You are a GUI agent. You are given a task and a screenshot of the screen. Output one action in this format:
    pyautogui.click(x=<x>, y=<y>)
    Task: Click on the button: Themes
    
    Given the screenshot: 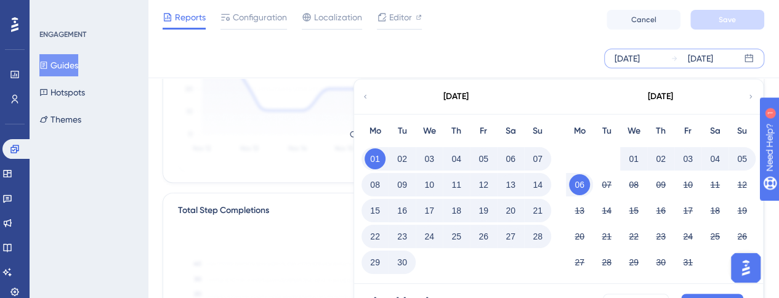 What is the action you would take?
    pyautogui.click(x=60, y=119)
    